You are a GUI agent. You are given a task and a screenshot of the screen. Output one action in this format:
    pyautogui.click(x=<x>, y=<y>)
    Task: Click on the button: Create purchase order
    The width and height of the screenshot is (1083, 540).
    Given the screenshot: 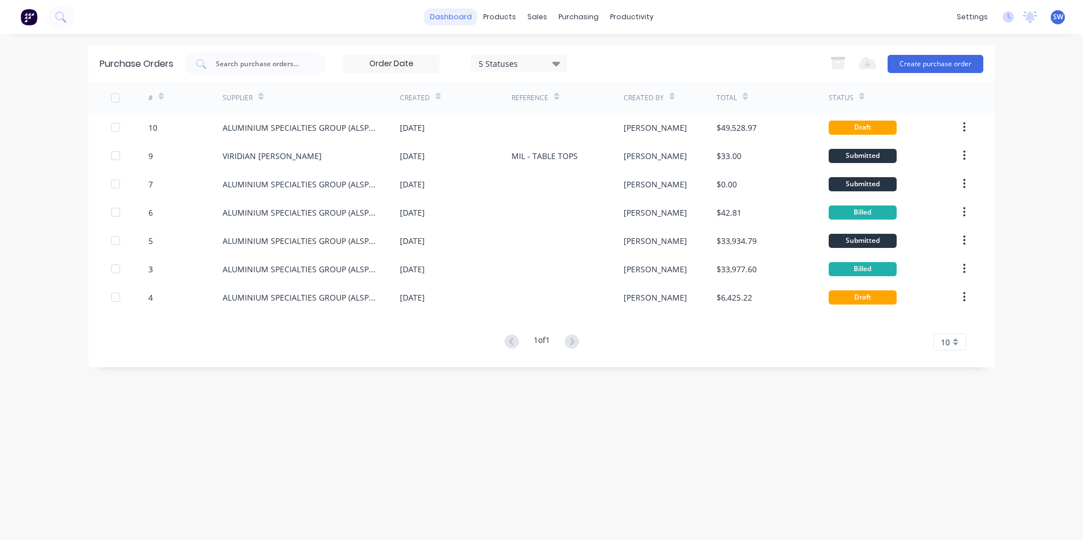 What is the action you would take?
    pyautogui.click(x=935, y=64)
    